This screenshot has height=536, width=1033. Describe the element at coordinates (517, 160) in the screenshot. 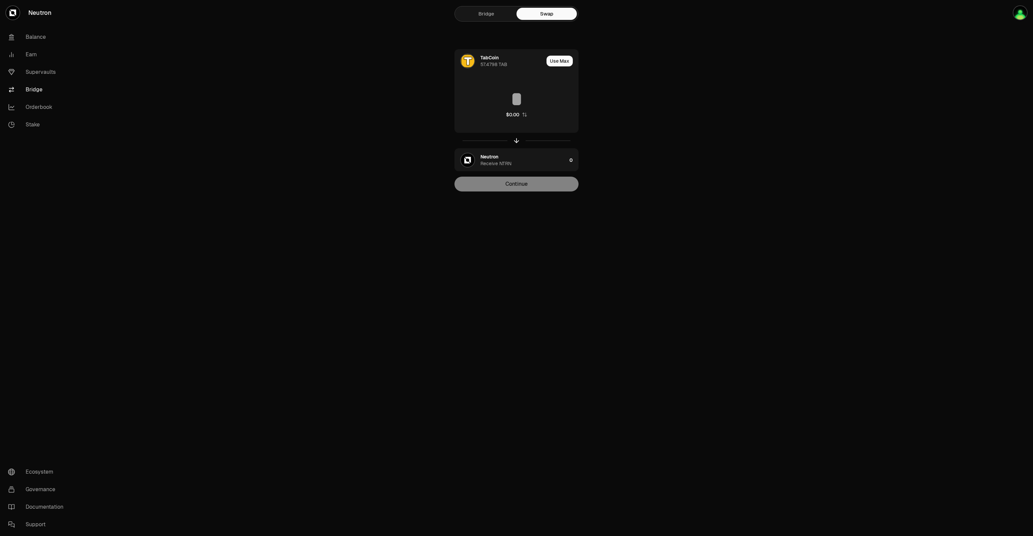

I see `button: NTRN LogoNeutronReceive NTRN0` at that location.